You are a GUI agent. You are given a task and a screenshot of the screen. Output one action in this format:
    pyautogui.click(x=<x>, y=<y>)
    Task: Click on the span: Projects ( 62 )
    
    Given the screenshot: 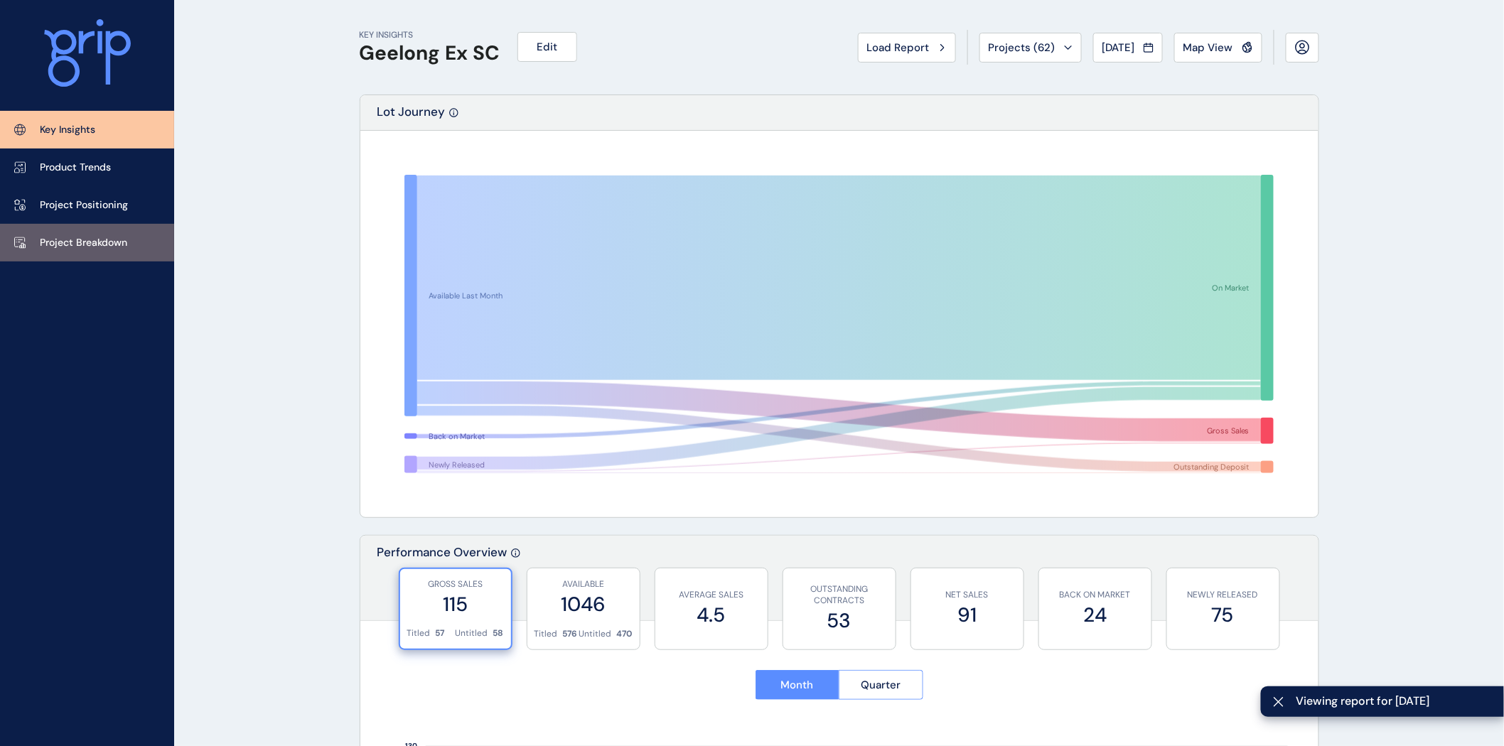 What is the action you would take?
    pyautogui.click(x=1022, y=48)
    